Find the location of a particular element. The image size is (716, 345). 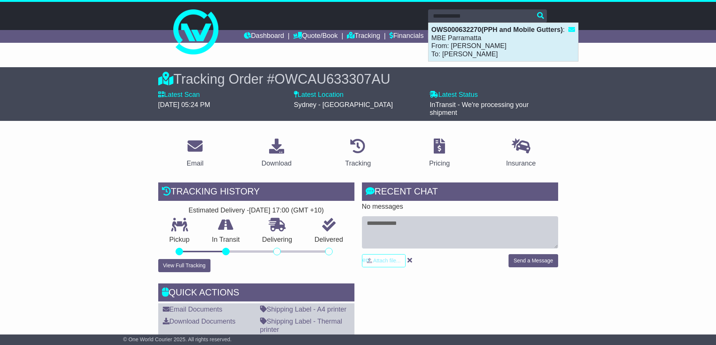

a: Insurance is located at coordinates (521, 154).